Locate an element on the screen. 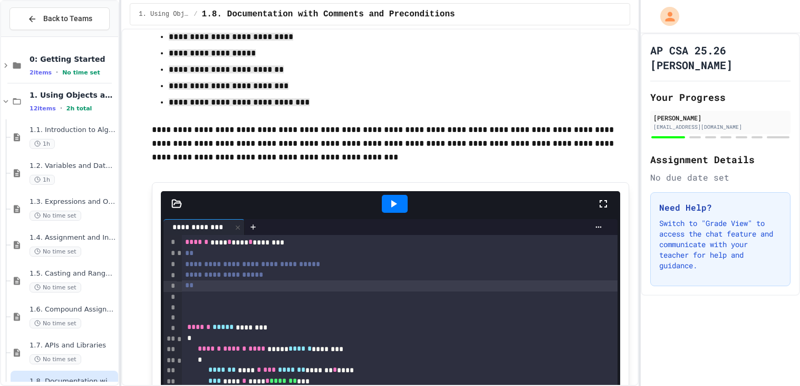 The image size is (800, 386). h2: Assignment Details is located at coordinates (721, 159).